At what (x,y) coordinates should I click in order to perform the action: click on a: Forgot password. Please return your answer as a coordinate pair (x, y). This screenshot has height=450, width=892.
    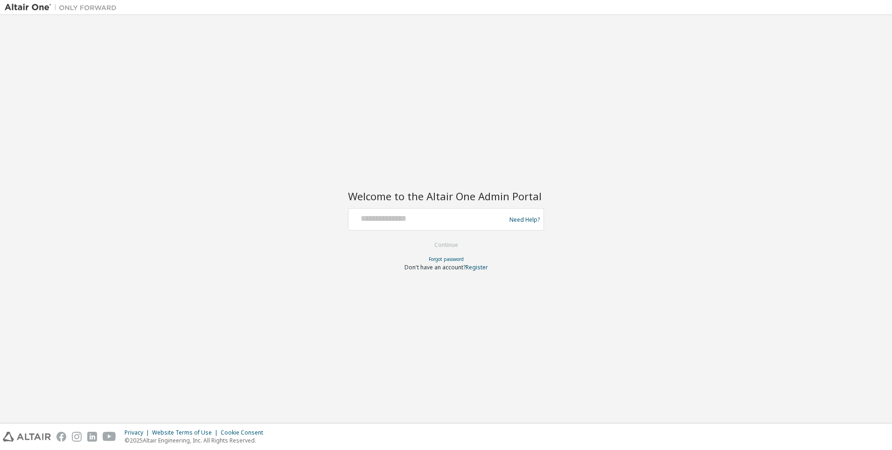
    Looking at the image, I should click on (446, 259).